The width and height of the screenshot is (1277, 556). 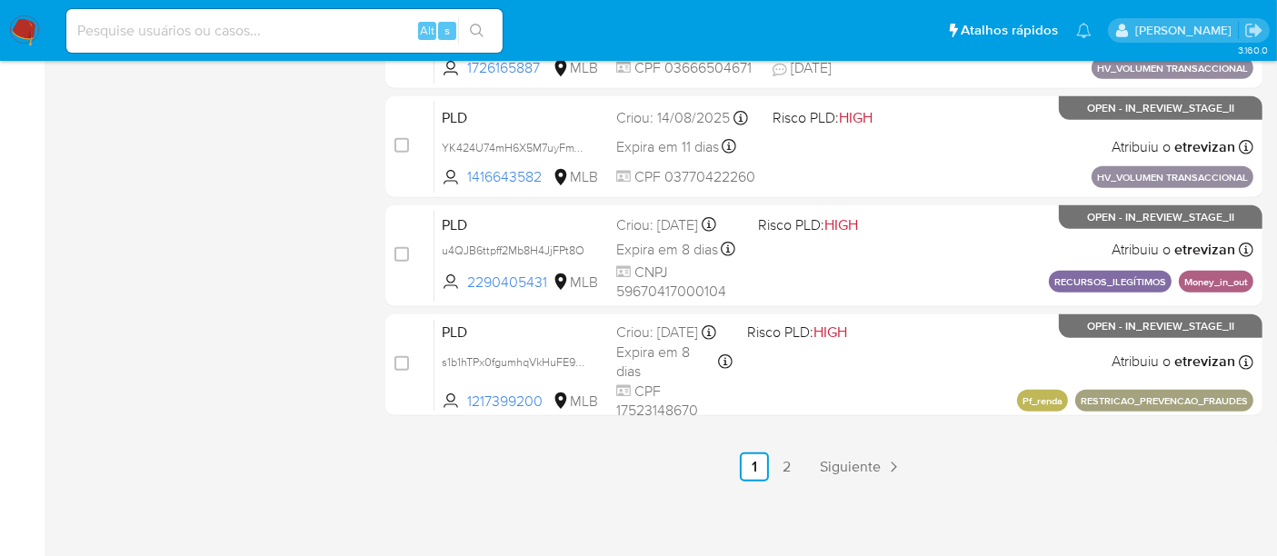 I want to click on button: search-icon, so click(x=476, y=31).